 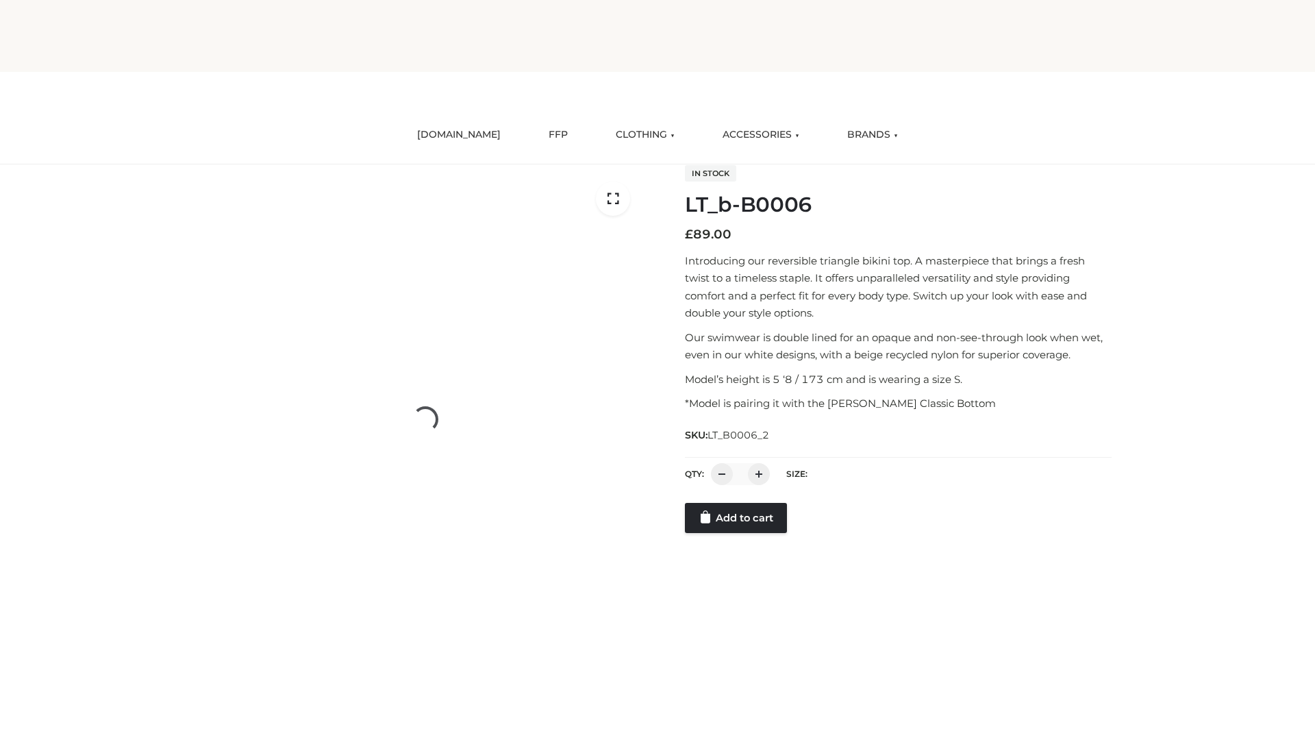 What do you see at coordinates (873, 135) in the screenshot?
I see `a: BRANDS` at bounding box center [873, 135].